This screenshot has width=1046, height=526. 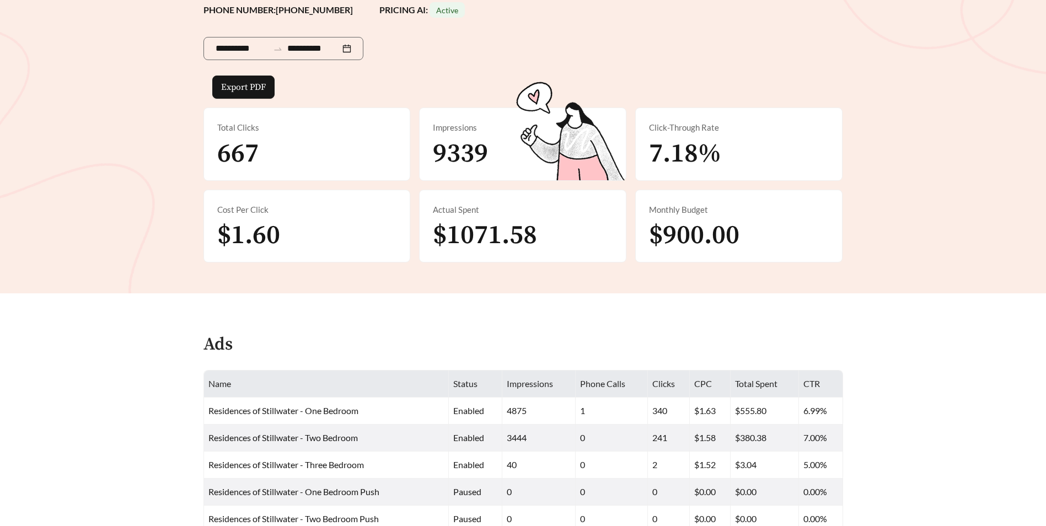 What do you see at coordinates (485, 235) in the screenshot?
I see `span: $1071.58` at bounding box center [485, 235].